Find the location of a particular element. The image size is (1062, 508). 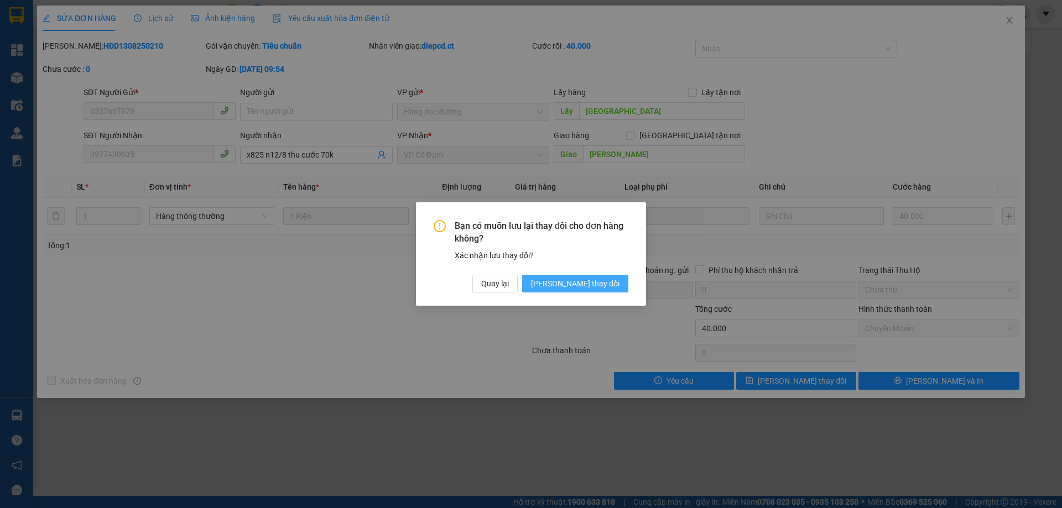

button: Quay lại is located at coordinates (495, 284).